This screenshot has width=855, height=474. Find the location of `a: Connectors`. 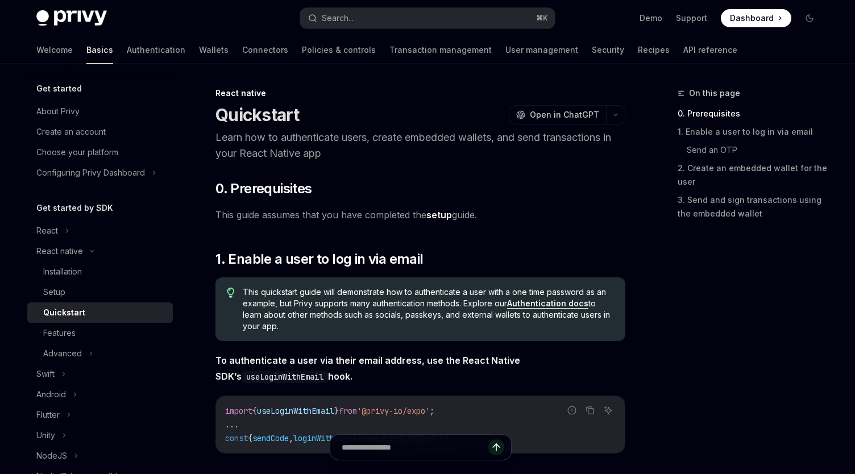

a: Connectors is located at coordinates (265, 50).